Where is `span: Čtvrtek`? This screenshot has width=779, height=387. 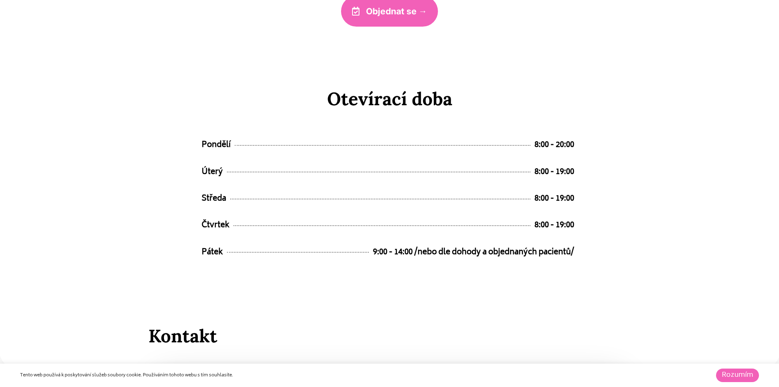
span: Čtvrtek is located at coordinates (216, 225).